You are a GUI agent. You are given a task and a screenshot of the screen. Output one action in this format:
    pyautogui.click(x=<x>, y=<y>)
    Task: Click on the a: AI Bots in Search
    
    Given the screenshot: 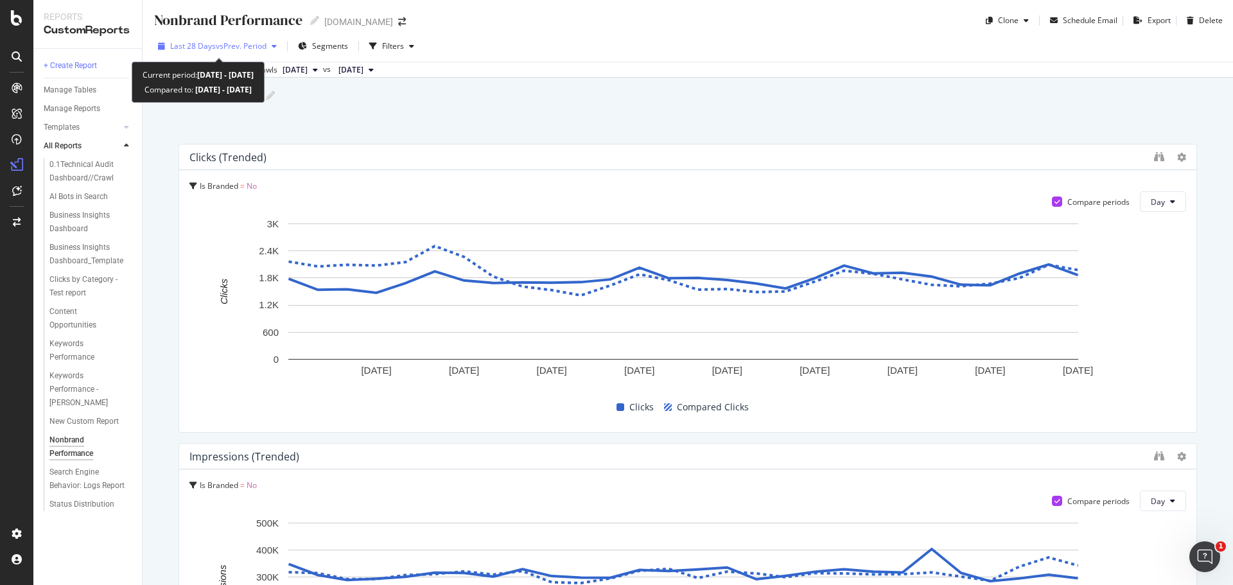 What is the action you would take?
    pyautogui.click(x=91, y=197)
    